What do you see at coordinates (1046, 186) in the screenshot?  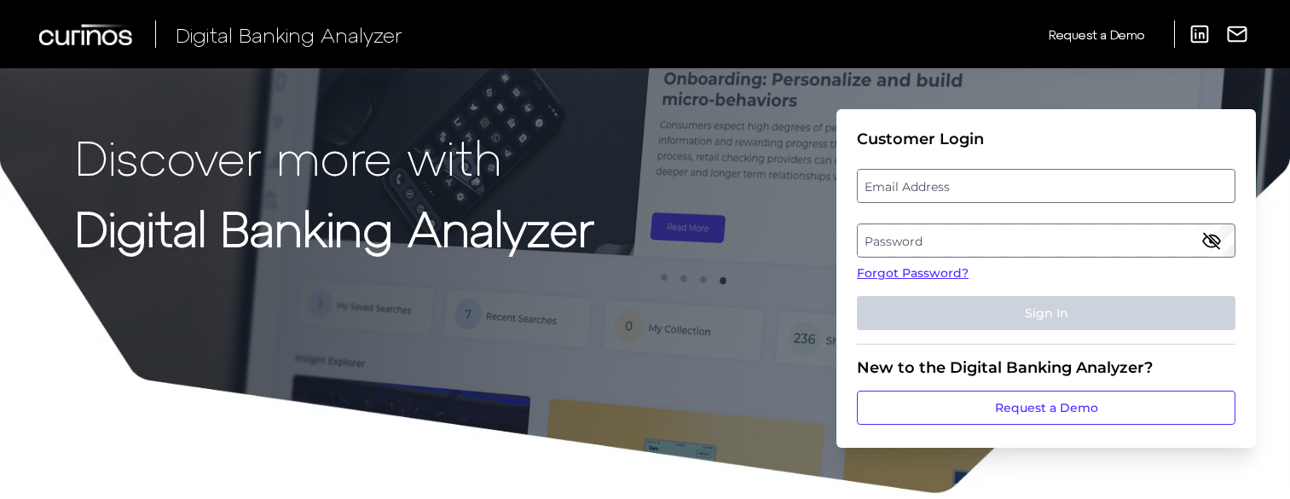 I see `label: Email Address` at bounding box center [1046, 186].